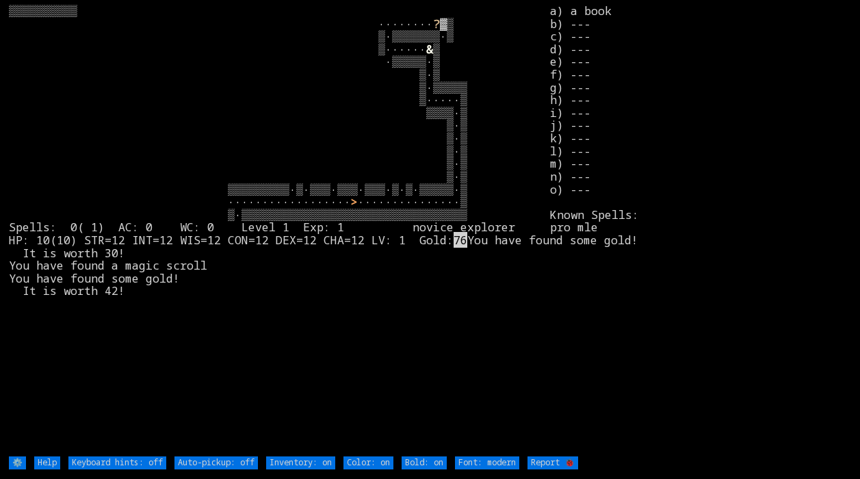 The image size is (860, 479). What do you see at coordinates (47, 462) in the screenshot?
I see `input: Help` at bounding box center [47, 462].